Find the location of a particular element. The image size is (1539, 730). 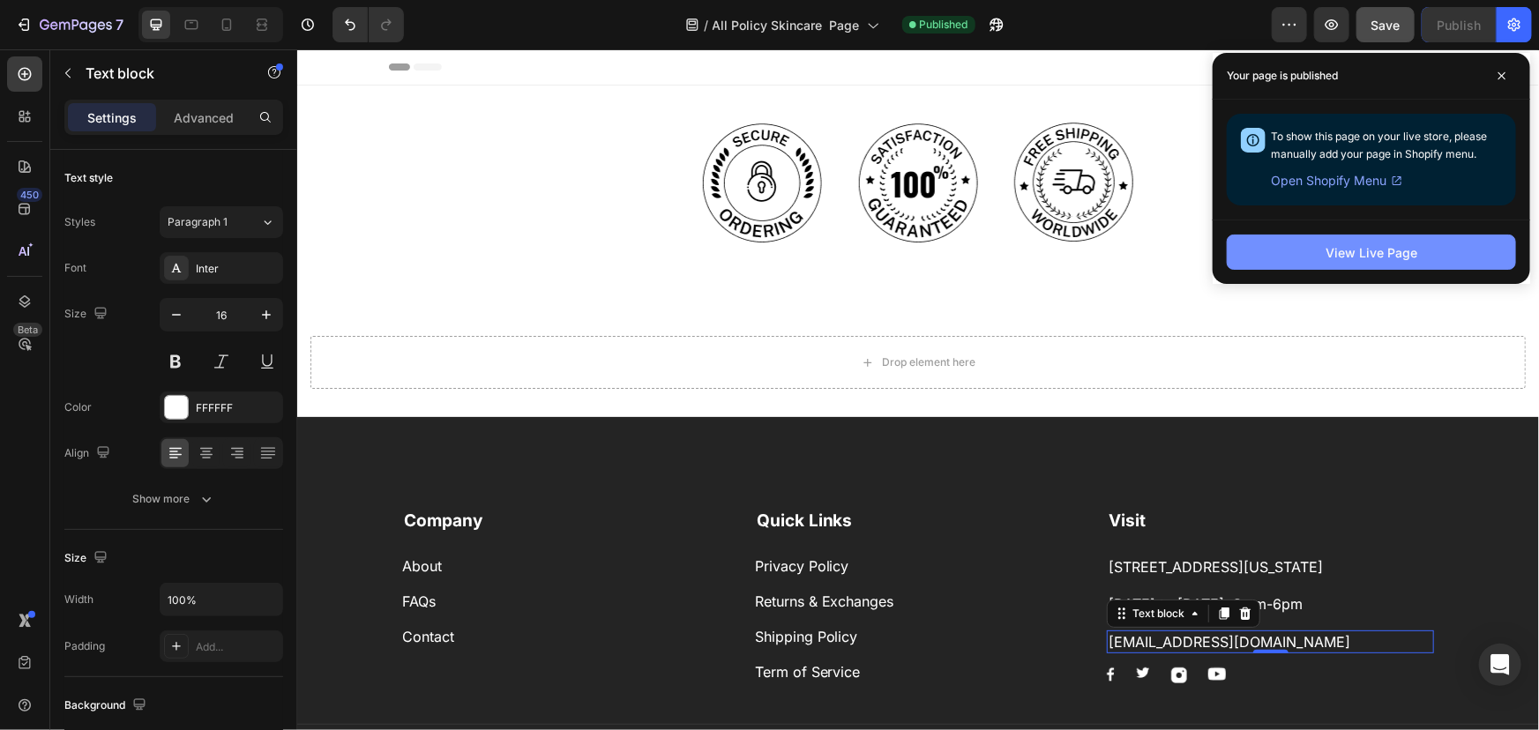

p: Your page is published is located at coordinates (1282, 76).